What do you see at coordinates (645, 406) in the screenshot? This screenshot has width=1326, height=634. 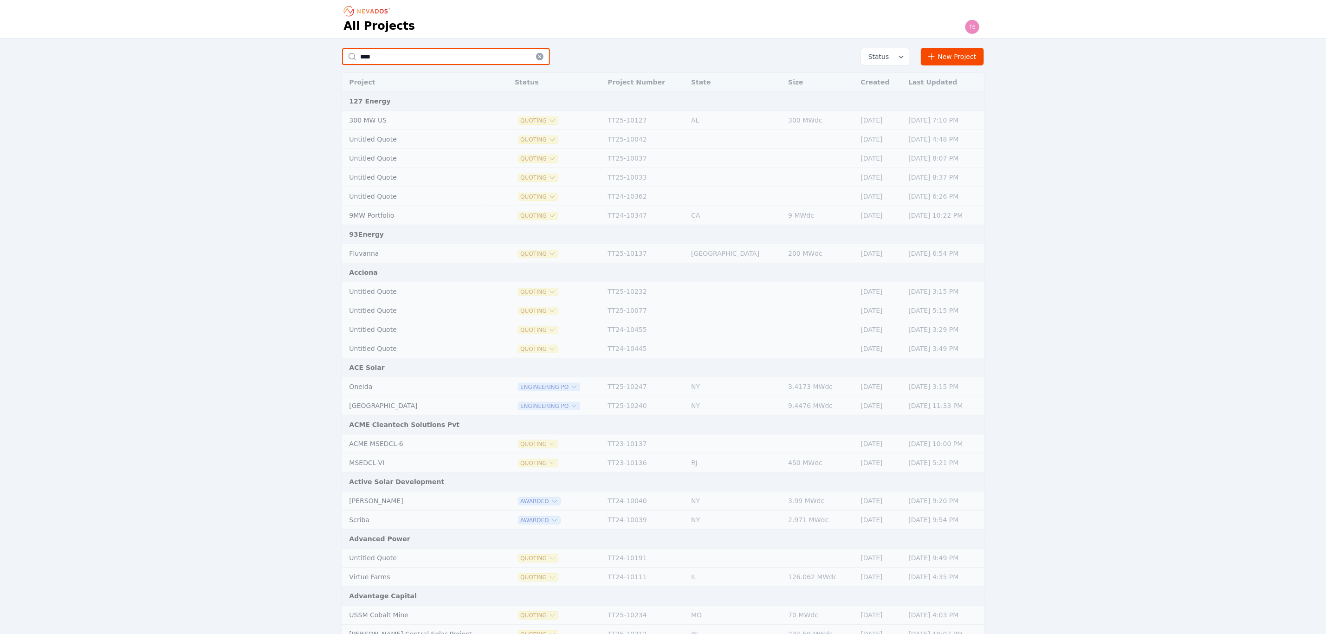 I see `td: TT25-10240` at bounding box center [645, 406].